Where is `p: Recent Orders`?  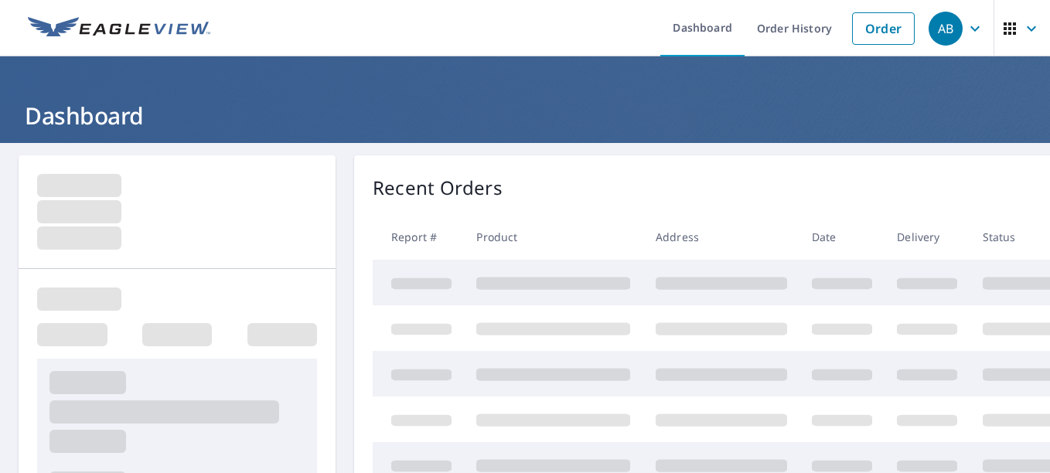
p: Recent Orders is located at coordinates (438, 188).